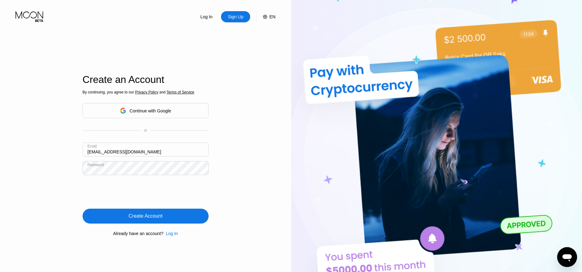 The image size is (582, 272). What do you see at coordinates (96, 165) in the screenshot?
I see `div: Password` at bounding box center [96, 165].